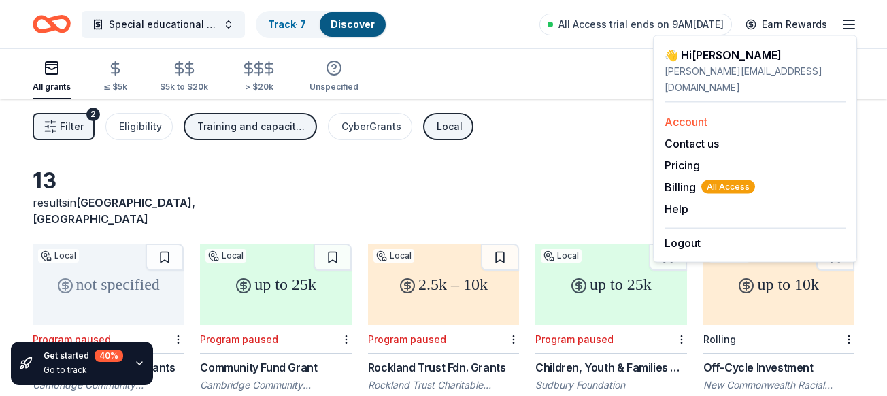 The width and height of the screenshot is (887, 396). What do you see at coordinates (787, 24) in the screenshot?
I see `a: Earn Rewards` at bounding box center [787, 24].